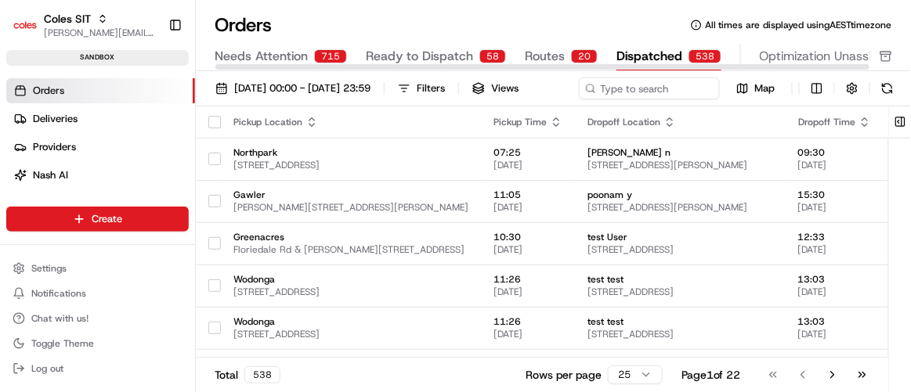 The height and width of the screenshot is (392, 911). Describe the element at coordinates (756, 89) in the screenshot. I see `button: Map` at that location.